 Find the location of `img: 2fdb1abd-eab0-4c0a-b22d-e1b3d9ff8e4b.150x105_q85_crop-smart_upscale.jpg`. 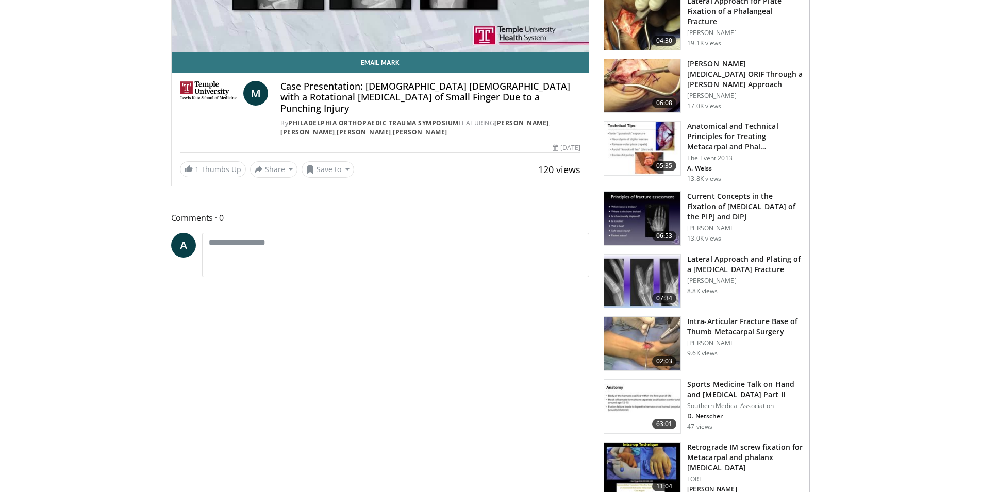

img: 2fdb1abd-eab0-4c0a-b22d-e1b3d9ff8e4b.150x105_q85_crop-smart_upscale.jpg is located at coordinates (642, 344).